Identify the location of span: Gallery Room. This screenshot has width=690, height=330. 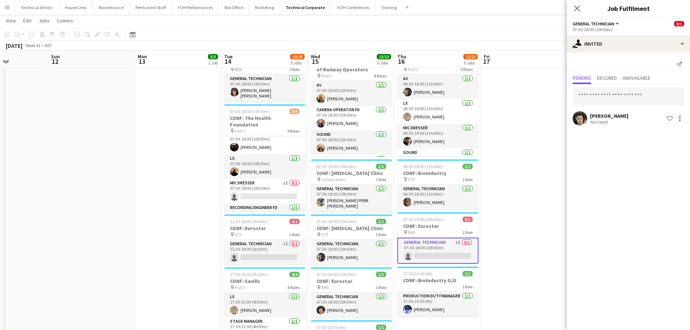
(334, 179).